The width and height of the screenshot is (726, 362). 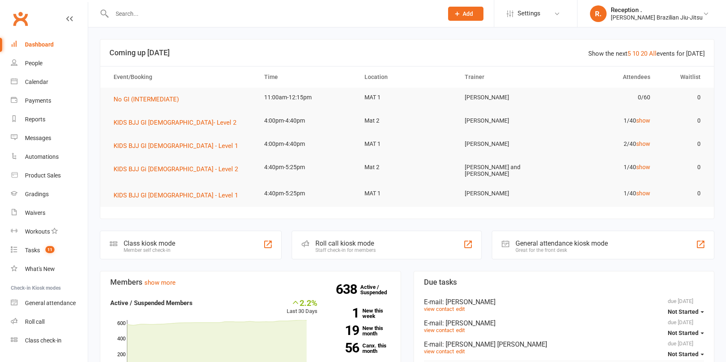 I want to click on h3: Members, so click(x=250, y=283).